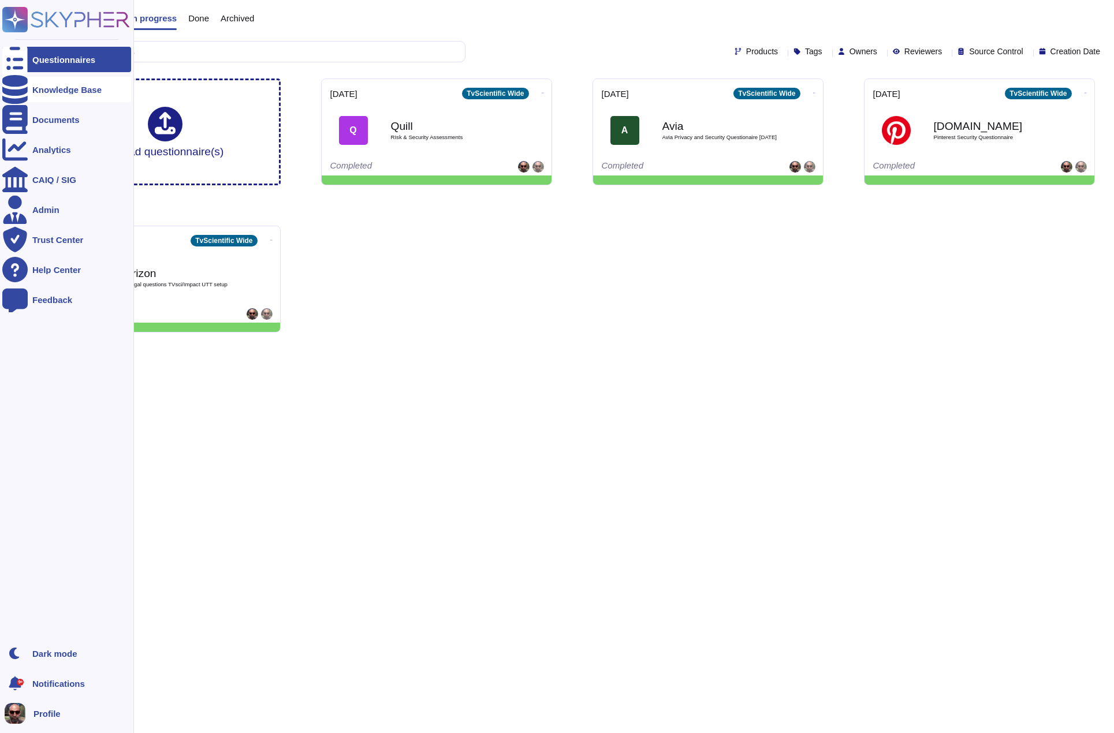 This screenshot has width=1114, height=733. What do you see at coordinates (64, 59) in the screenshot?
I see `div: Questionnaires` at bounding box center [64, 59].